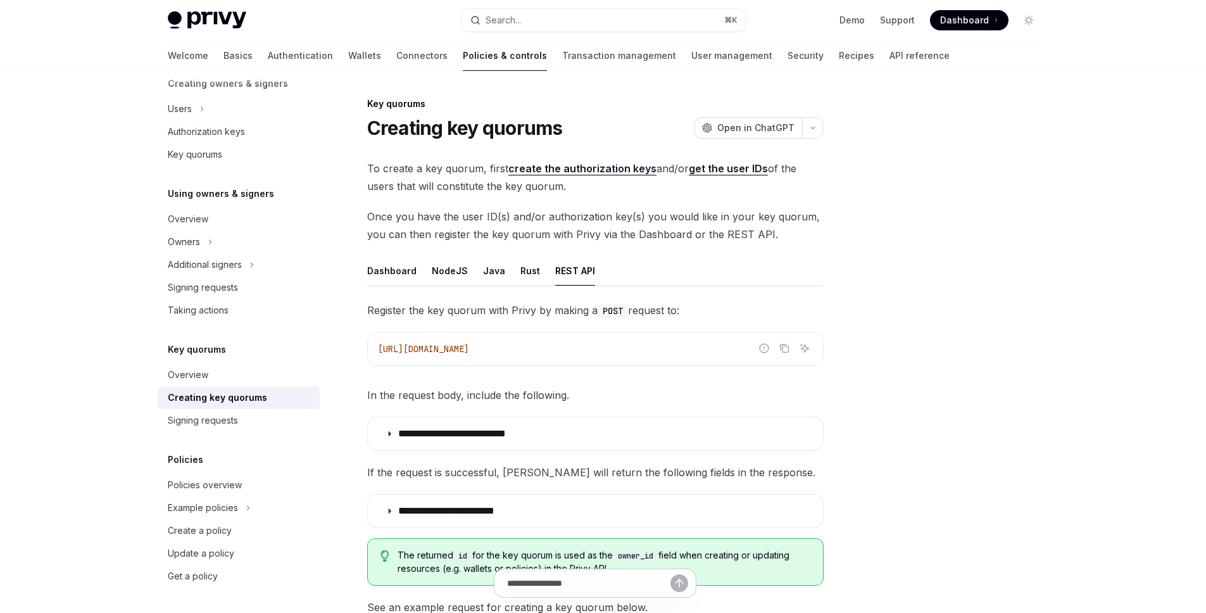 The image size is (1206, 613). Describe the element at coordinates (969, 20) in the screenshot. I see `a: Dashboard` at that location.